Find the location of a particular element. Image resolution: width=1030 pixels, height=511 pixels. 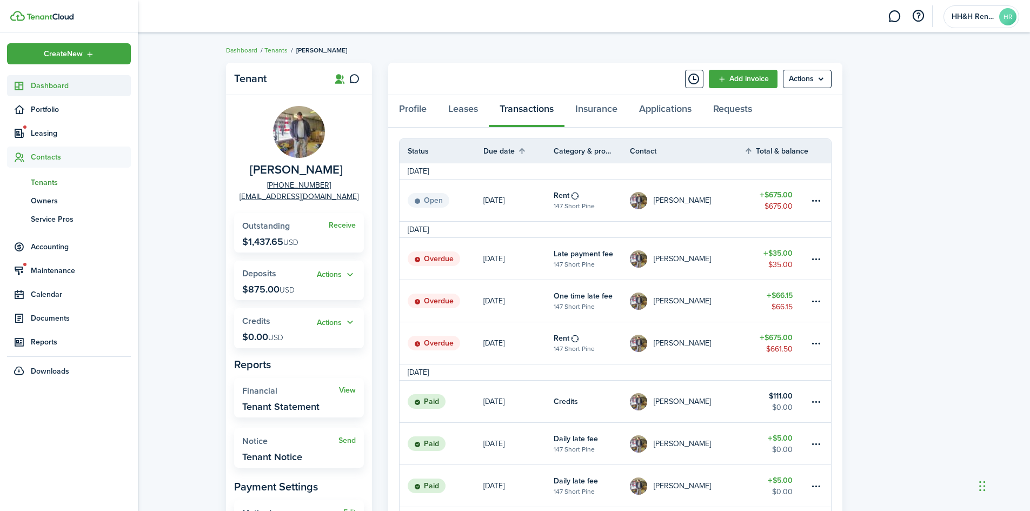

a: Owners is located at coordinates (69, 201).